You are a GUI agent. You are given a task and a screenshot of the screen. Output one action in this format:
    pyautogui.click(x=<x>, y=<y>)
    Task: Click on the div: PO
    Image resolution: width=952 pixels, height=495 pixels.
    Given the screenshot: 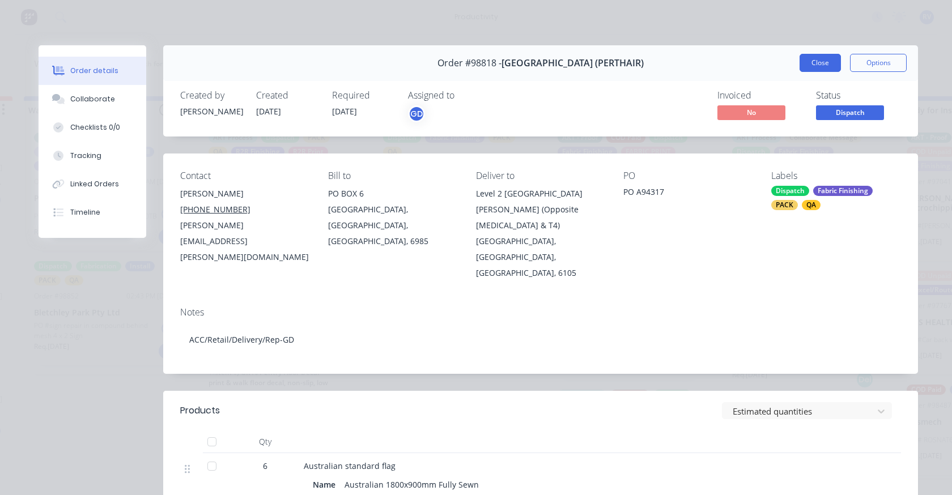 What is the action you would take?
    pyautogui.click(x=688, y=176)
    